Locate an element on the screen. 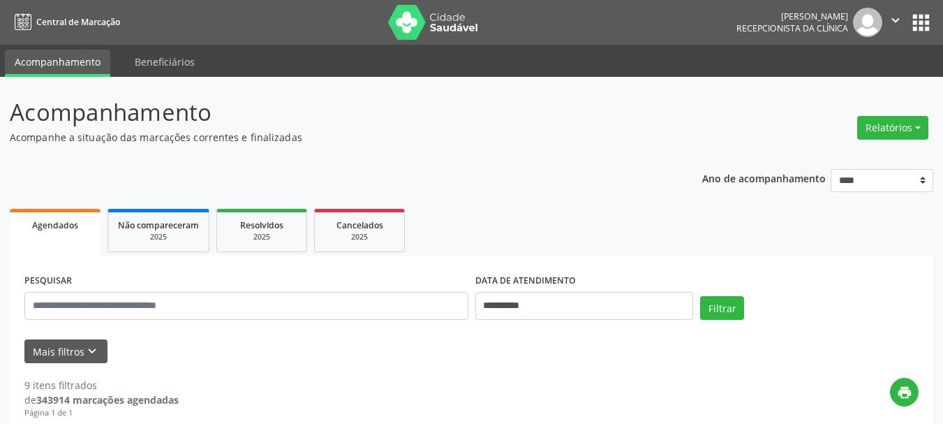 Image resolution: width=943 pixels, height=424 pixels. a: Acompanhamento is located at coordinates (57, 63).